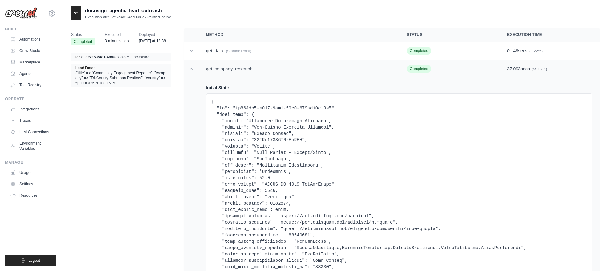 The height and width of the screenshot is (271, 610). I want to click on a: Marketplace, so click(31, 62).